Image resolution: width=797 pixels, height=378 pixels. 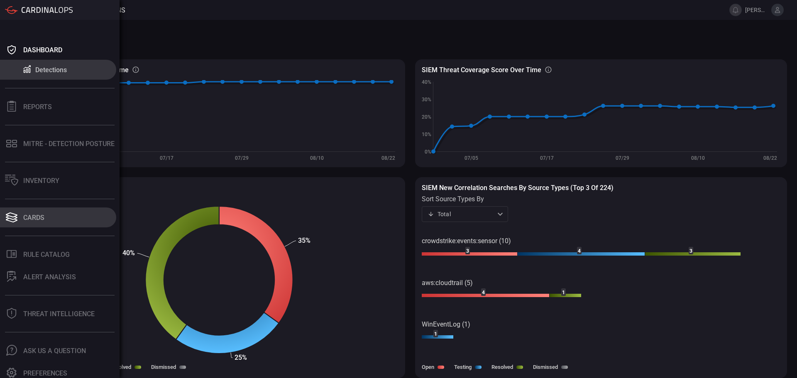 What do you see at coordinates (37, 107) in the screenshot?
I see `div: Reports` at bounding box center [37, 107].